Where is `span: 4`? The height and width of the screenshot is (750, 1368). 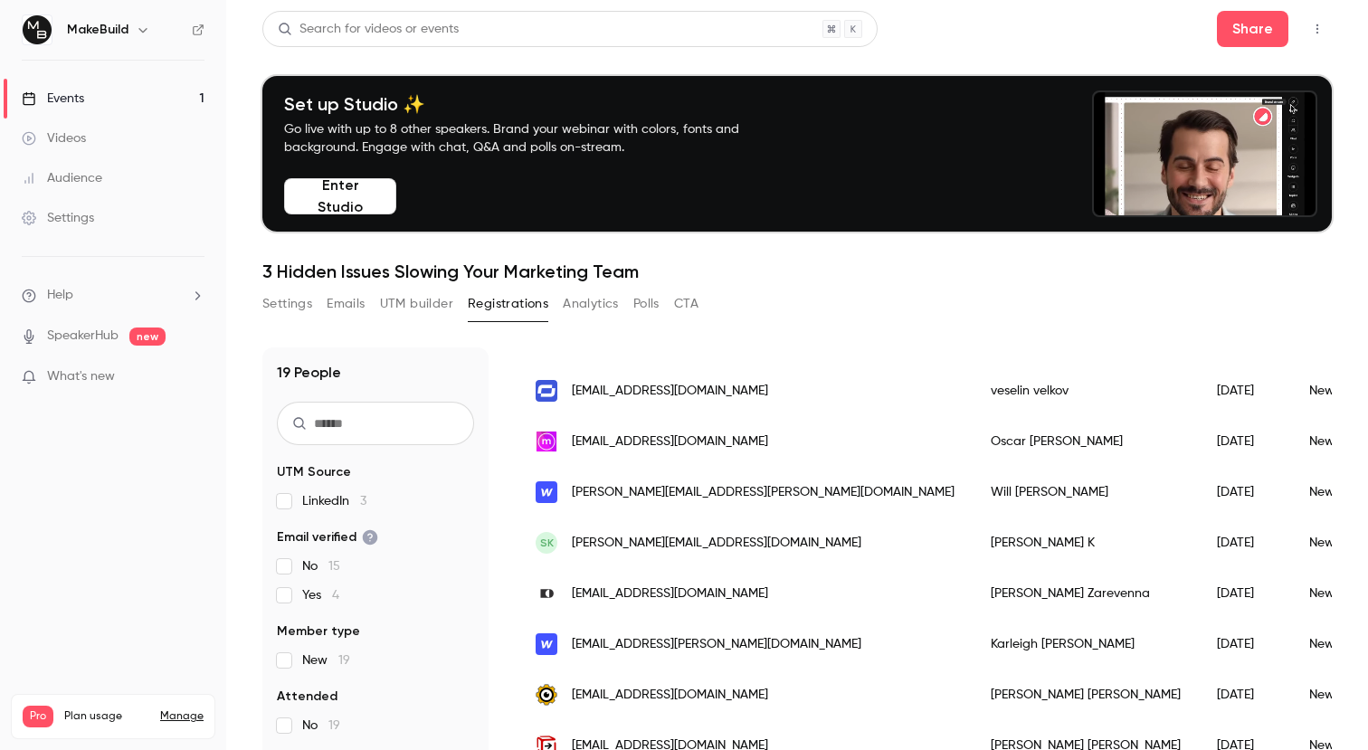 span: 4 is located at coordinates (336, 595).